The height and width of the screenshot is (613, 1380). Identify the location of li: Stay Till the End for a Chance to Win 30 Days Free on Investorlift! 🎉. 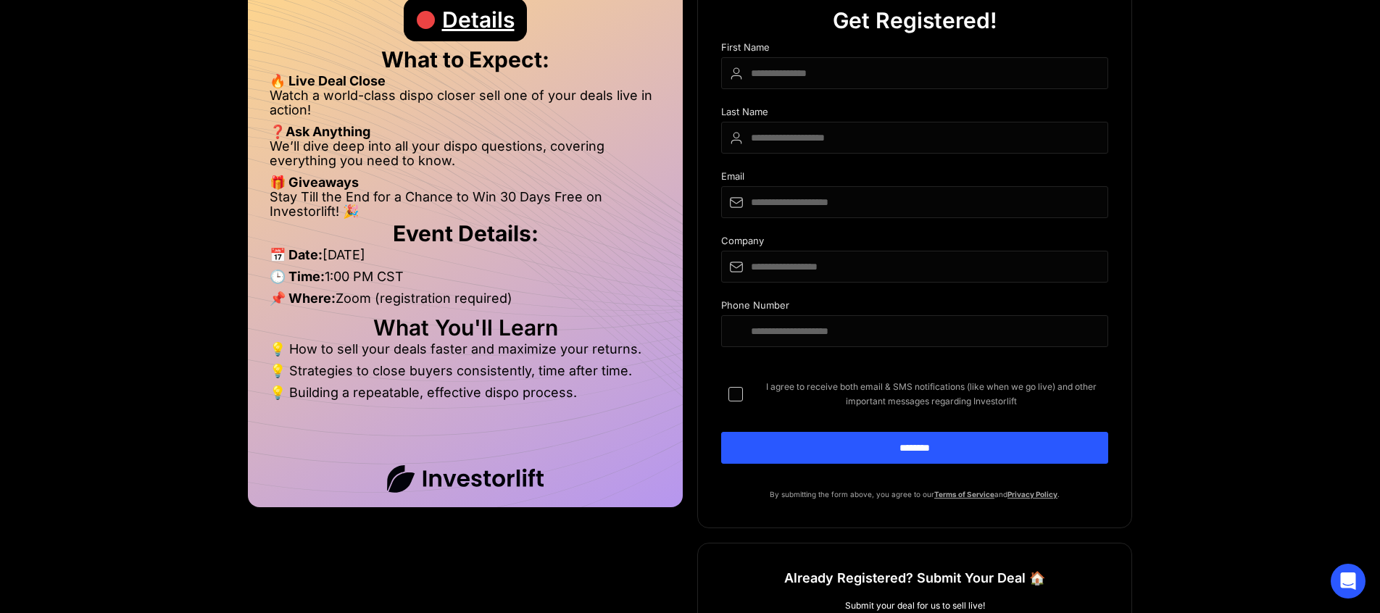
(465, 204).